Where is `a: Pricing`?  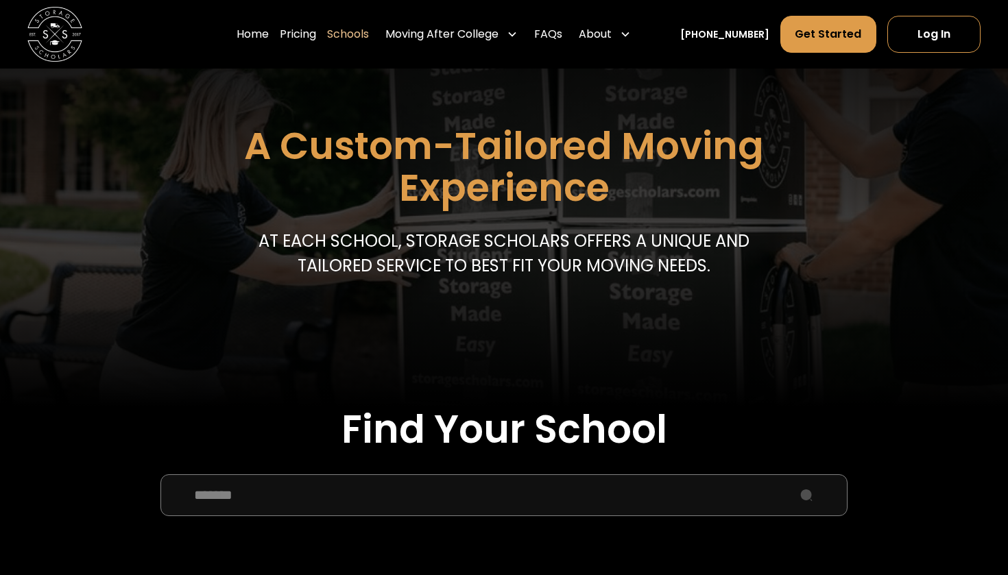
a: Pricing is located at coordinates (297, 34).